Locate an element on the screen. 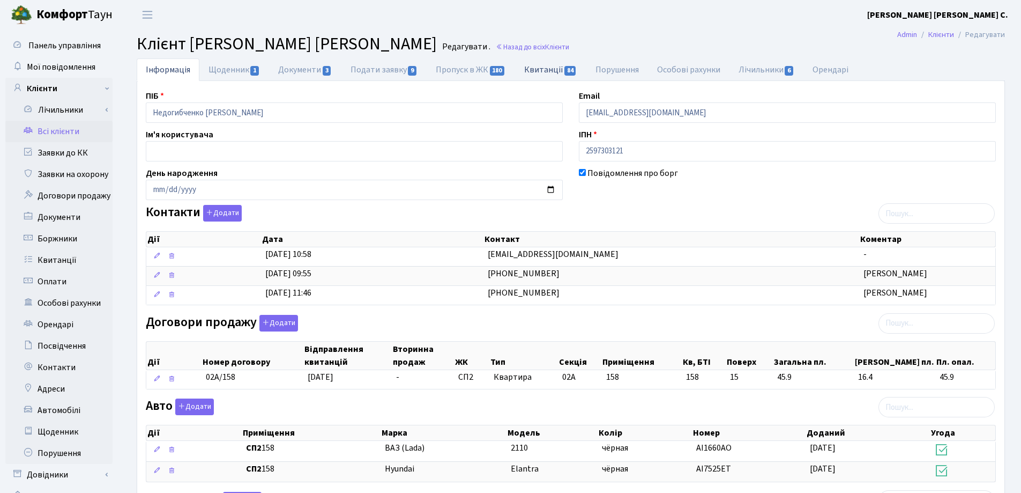  a: Боржники is located at coordinates (59, 239).